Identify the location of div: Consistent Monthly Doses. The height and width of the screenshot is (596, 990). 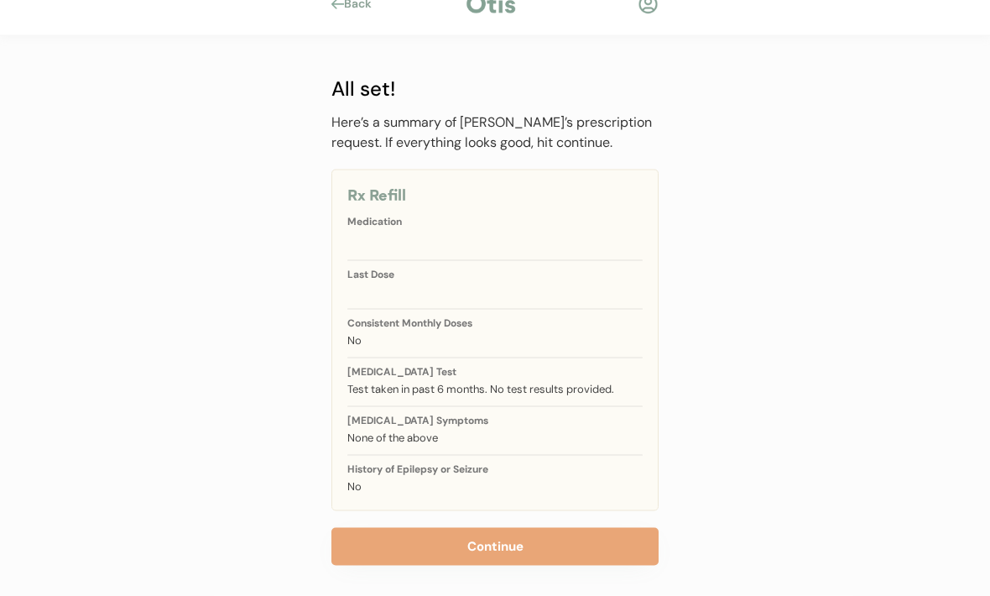
(495, 323).